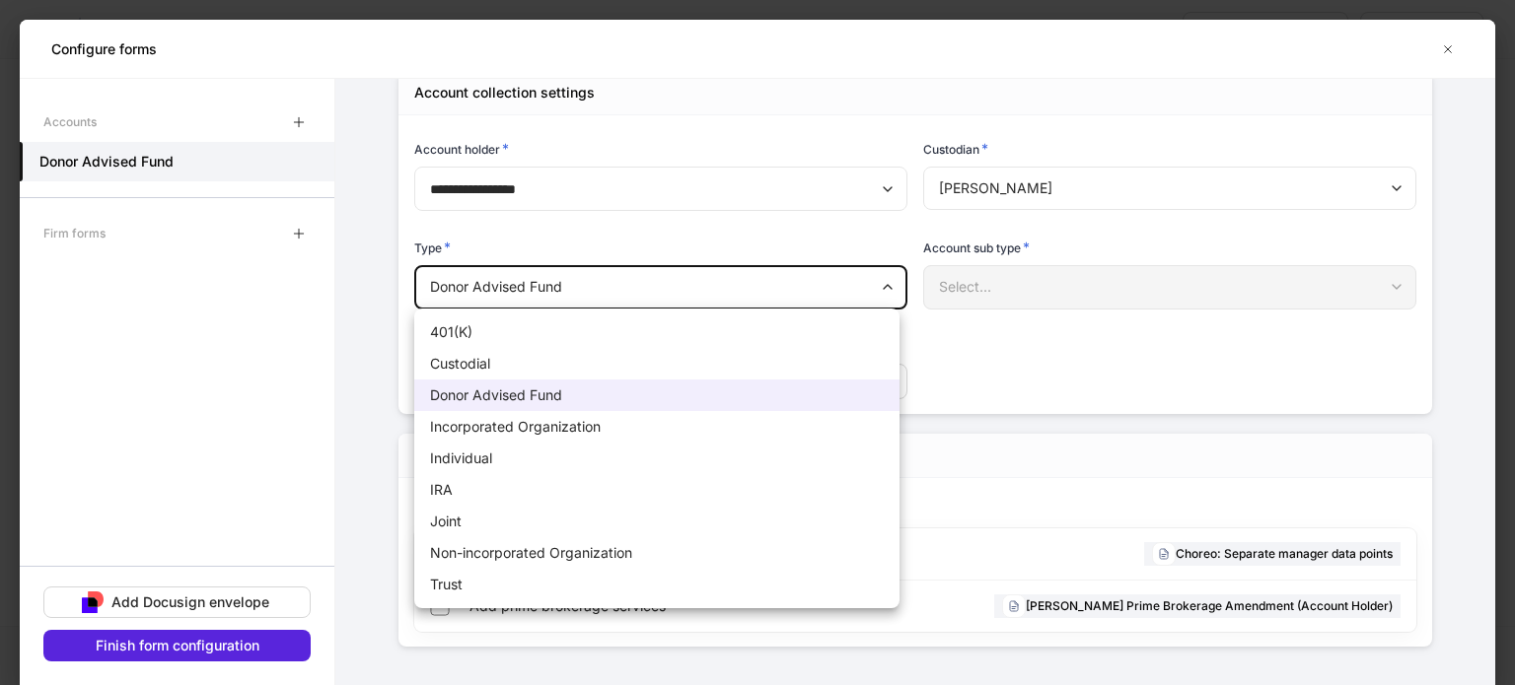 Image resolution: width=1515 pixels, height=685 pixels. What do you see at coordinates (657, 490) in the screenshot?
I see `li: IRA` at bounding box center [657, 490].